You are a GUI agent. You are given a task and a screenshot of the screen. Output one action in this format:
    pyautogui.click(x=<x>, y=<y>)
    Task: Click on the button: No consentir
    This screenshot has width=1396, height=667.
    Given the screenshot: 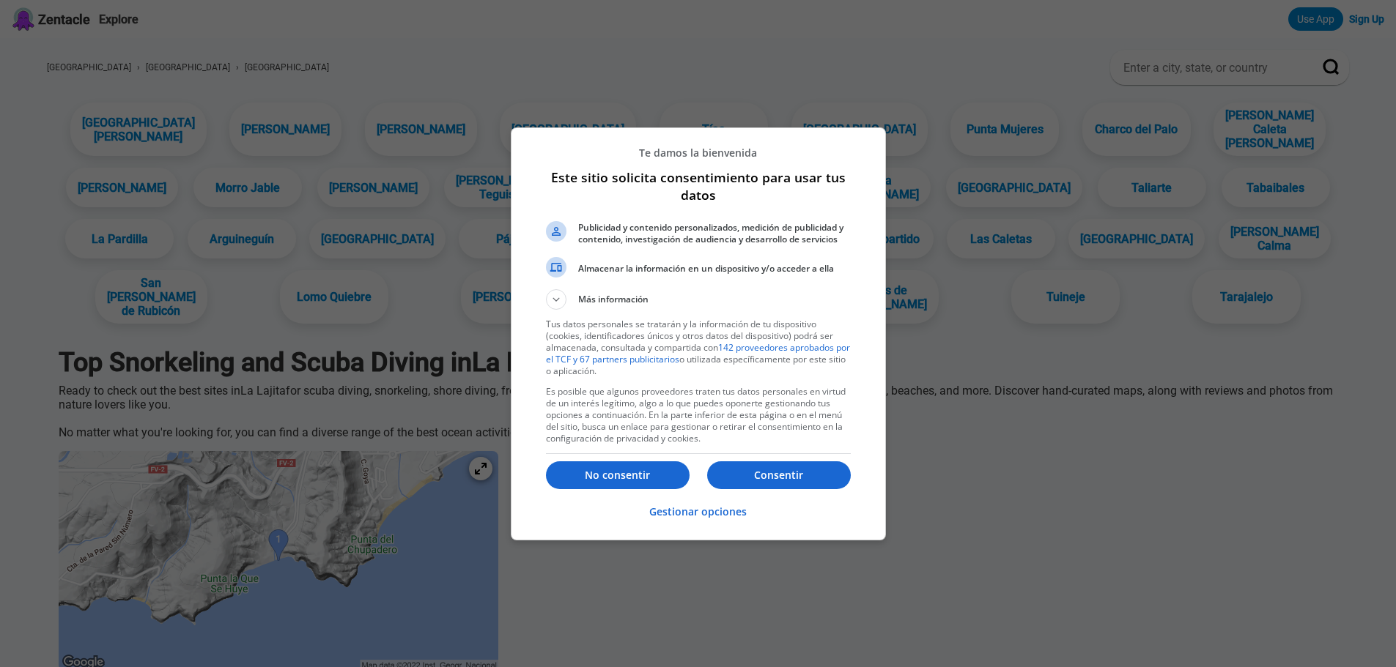 What is the action you would take?
    pyautogui.click(x=618, y=475)
    